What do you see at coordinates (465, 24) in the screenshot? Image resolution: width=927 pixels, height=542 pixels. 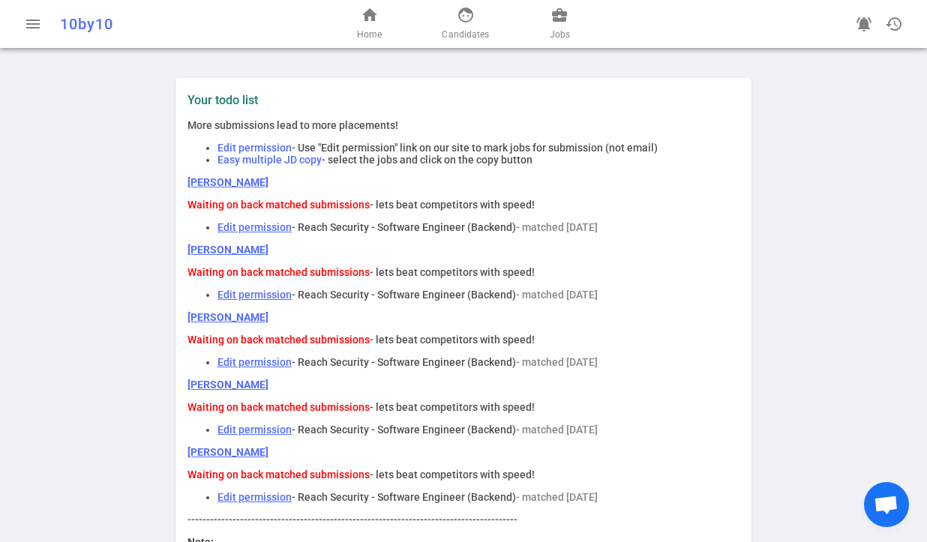 I see `a: Candidates` at bounding box center [465, 24].